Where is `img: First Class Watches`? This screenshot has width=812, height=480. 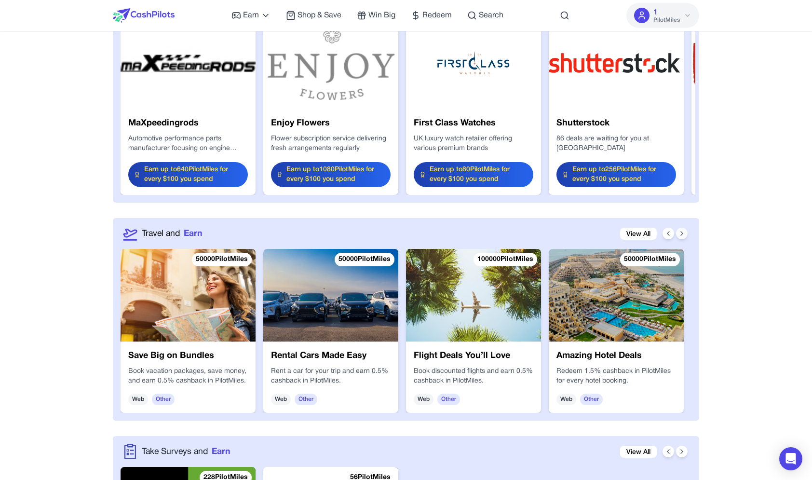
img: First Class Watches is located at coordinates (474, 63).